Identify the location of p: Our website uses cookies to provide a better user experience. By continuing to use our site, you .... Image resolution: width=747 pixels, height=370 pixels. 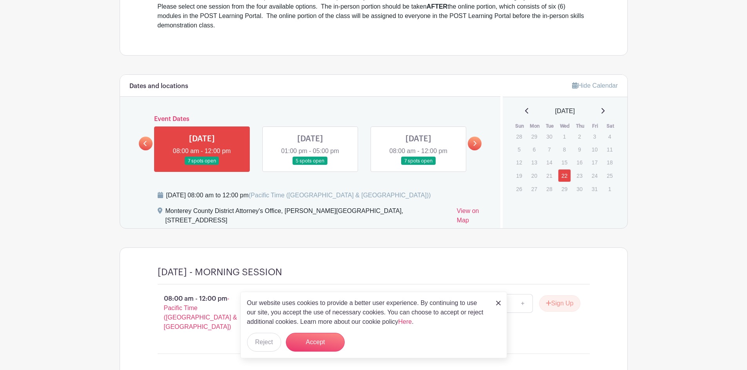
(367, 313).